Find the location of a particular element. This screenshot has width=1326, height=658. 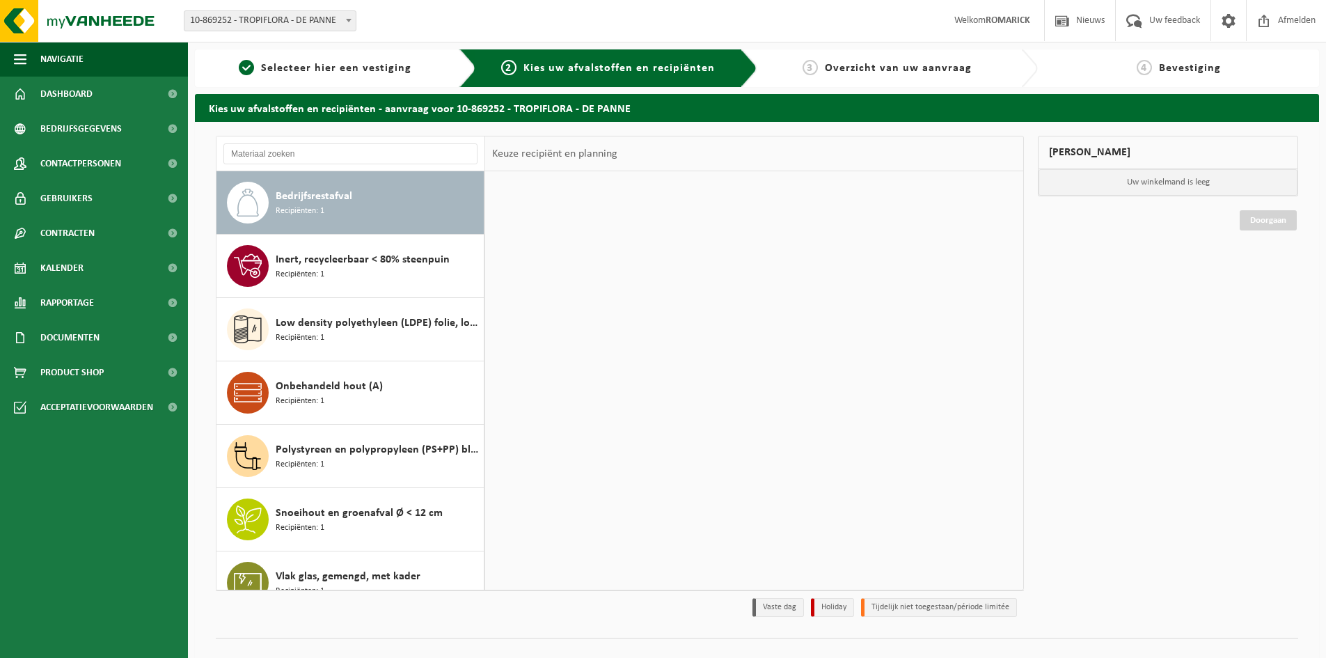

span: Kalender is located at coordinates (62, 268).